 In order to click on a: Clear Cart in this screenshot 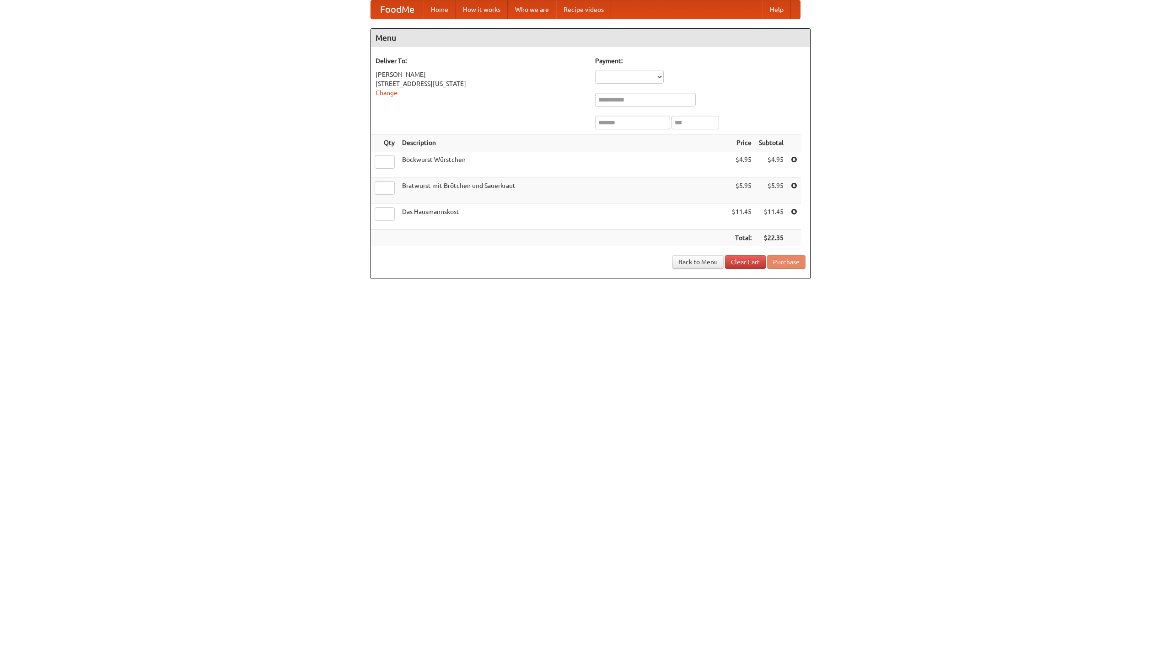, I will do `click(745, 262)`.